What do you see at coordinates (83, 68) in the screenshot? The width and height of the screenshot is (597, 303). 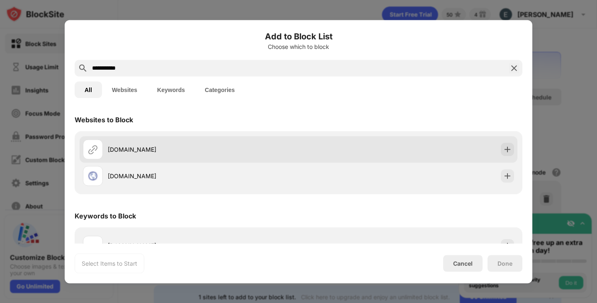 I see `img: search.svg` at bounding box center [83, 68].